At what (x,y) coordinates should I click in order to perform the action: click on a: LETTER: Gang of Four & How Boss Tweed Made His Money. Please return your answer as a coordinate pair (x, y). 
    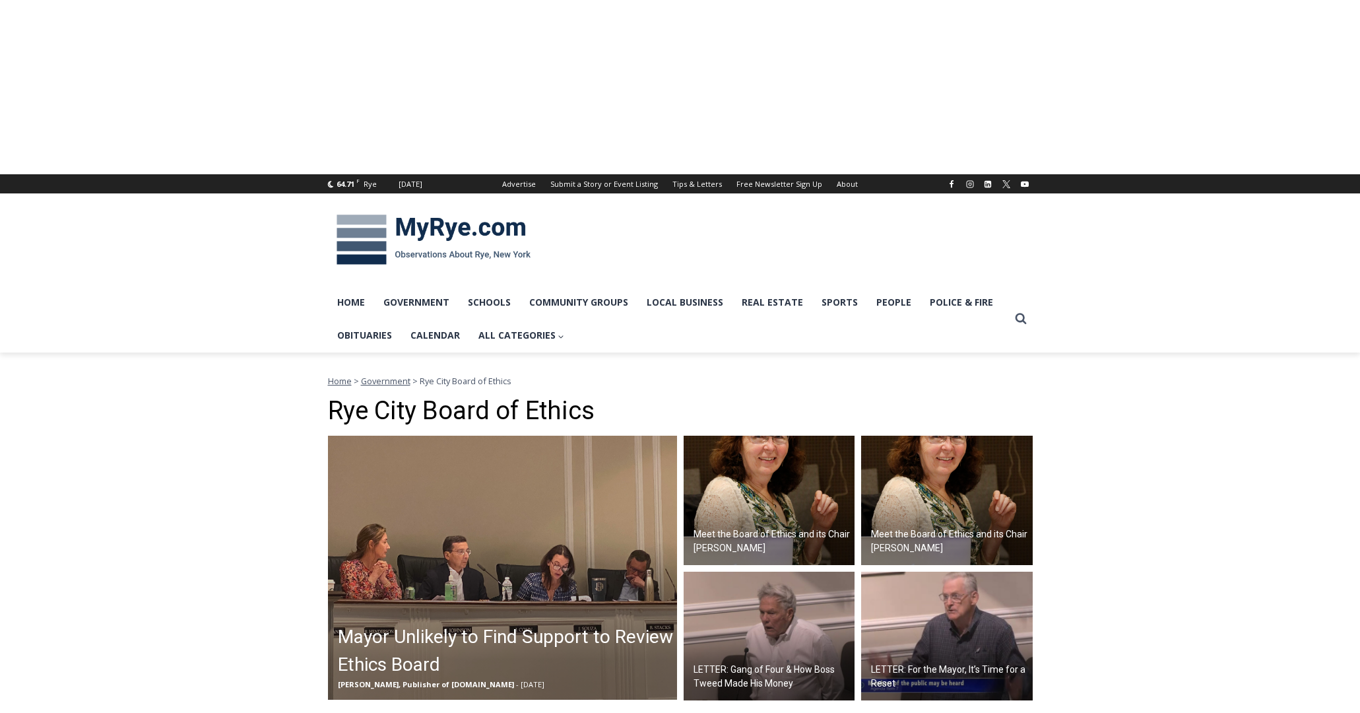
    Looking at the image, I should click on (769, 636).